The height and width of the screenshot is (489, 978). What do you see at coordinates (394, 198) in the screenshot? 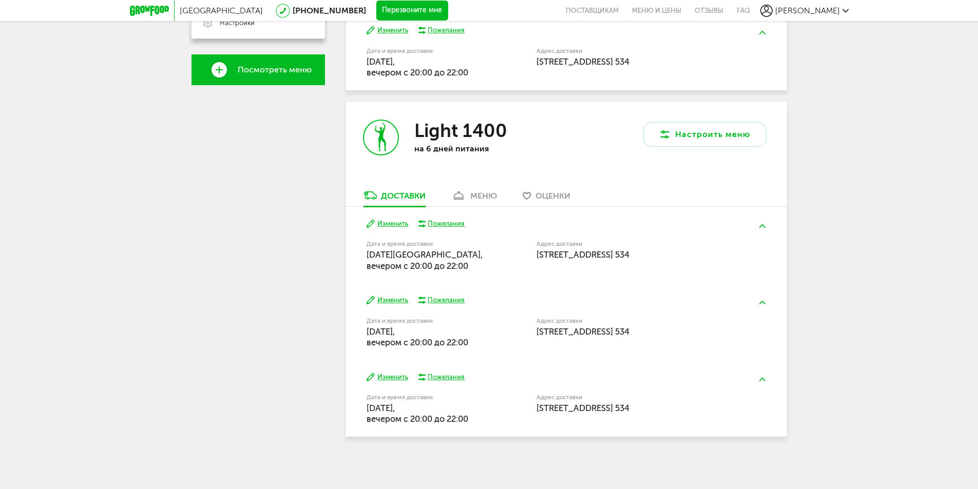
I see `a: Доставки` at bounding box center [394, 198].